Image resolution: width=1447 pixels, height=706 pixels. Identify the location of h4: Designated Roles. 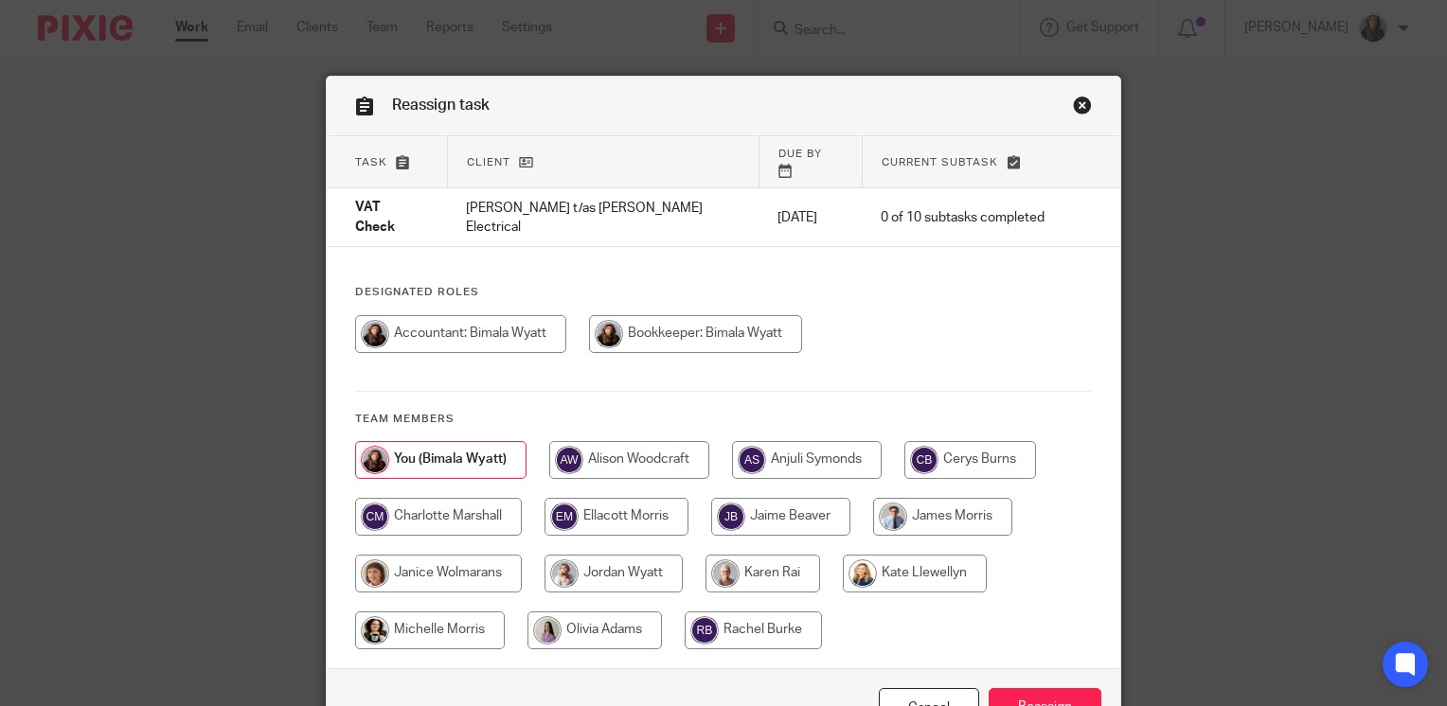
(723, 293).